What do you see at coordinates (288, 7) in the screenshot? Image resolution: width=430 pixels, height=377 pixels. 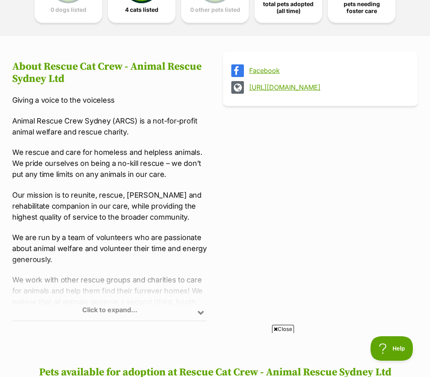 I see `span: total pets adopted (all time)` at bounding box center [288, 7].